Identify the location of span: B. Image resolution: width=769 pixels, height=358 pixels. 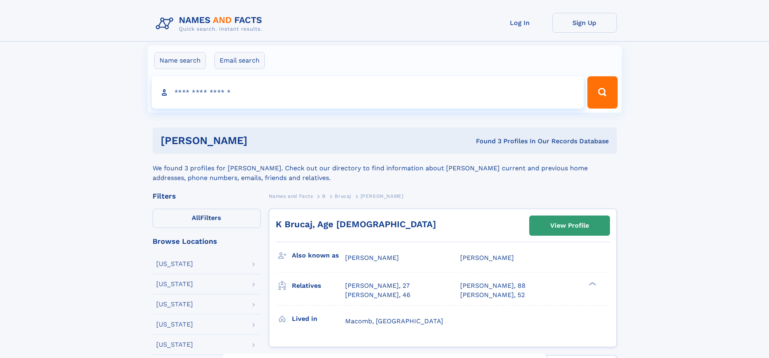
(324, 196).